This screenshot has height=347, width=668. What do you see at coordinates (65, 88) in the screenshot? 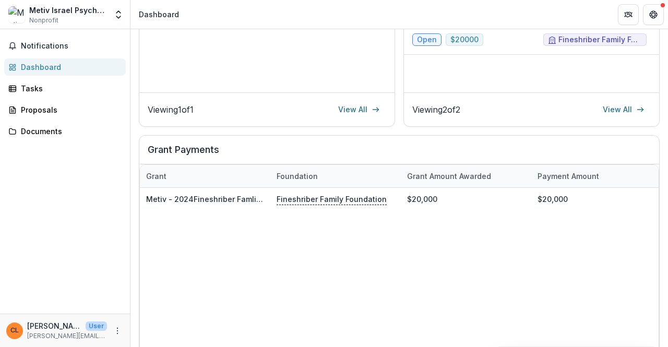
I see `a: Tasks` at bounding box center [65, 88].